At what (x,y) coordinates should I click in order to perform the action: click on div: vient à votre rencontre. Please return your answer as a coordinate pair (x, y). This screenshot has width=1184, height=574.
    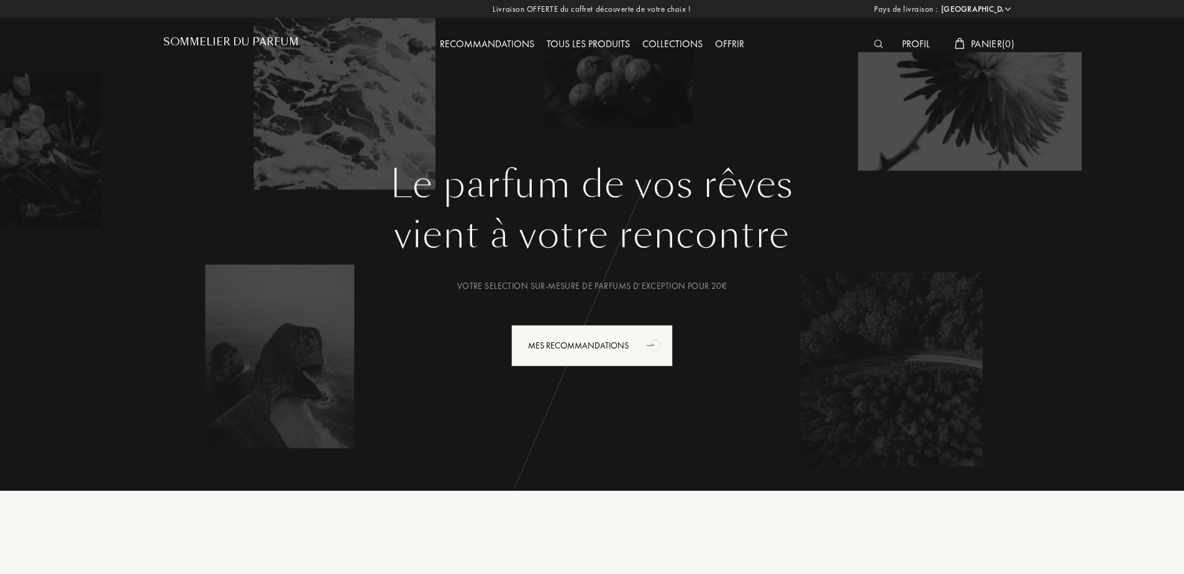
    Looking at the image, I should click on (592, 235).